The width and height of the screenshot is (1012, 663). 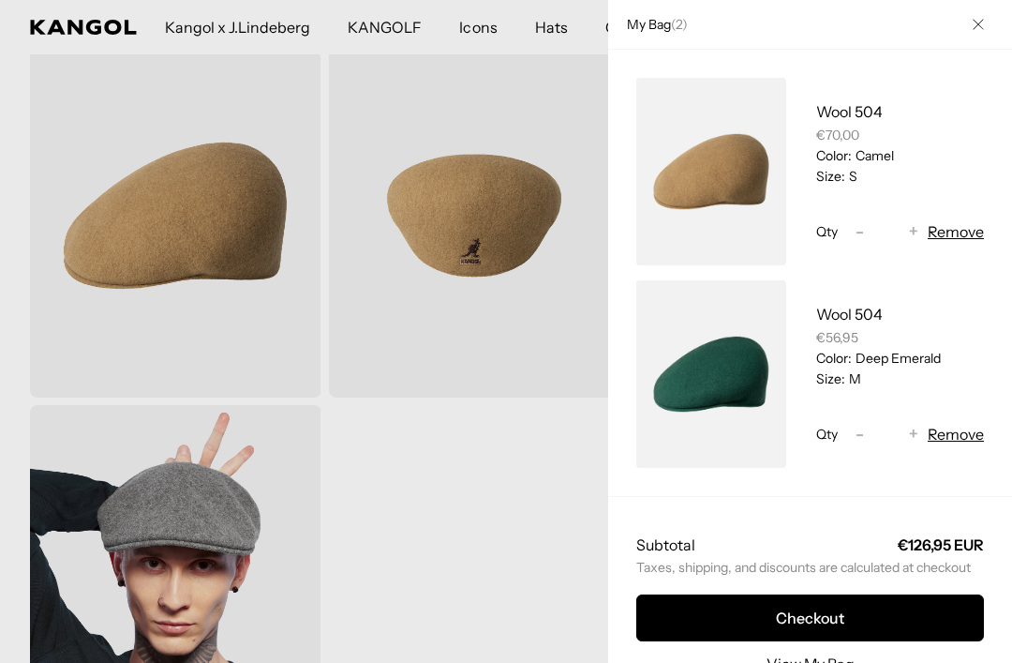 I want to click on h2: My Bag, so click(x=652, y=24).